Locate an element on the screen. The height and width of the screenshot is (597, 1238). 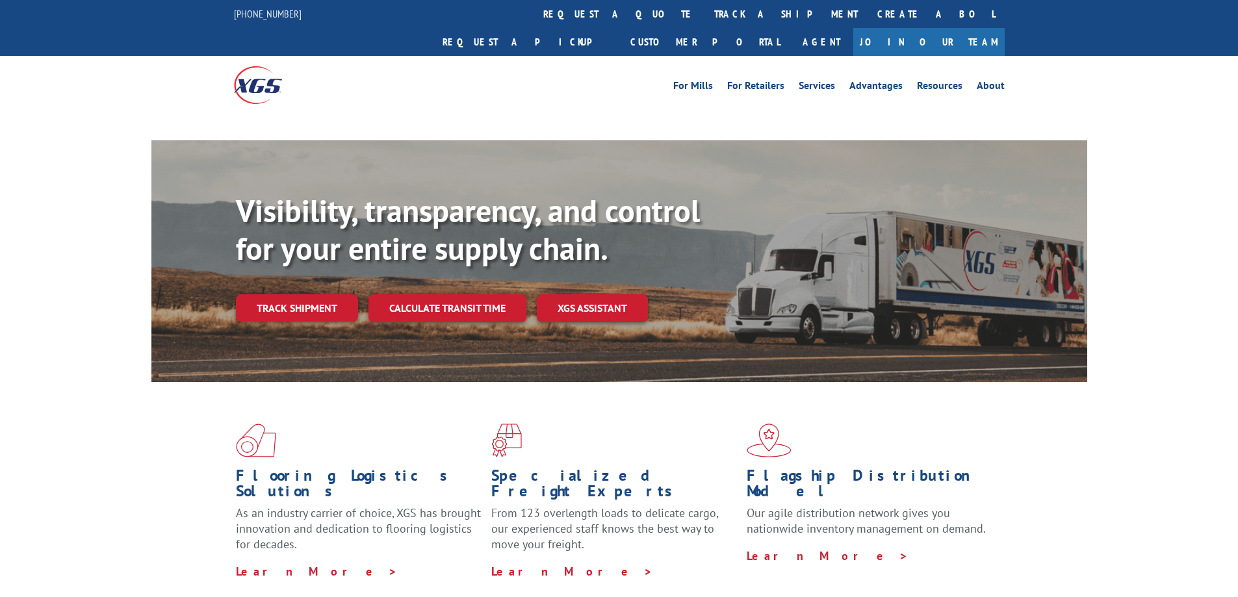
span: Our agile distribution network gives you nationwide inventory management on demand. is located at coordinates (866, 520).